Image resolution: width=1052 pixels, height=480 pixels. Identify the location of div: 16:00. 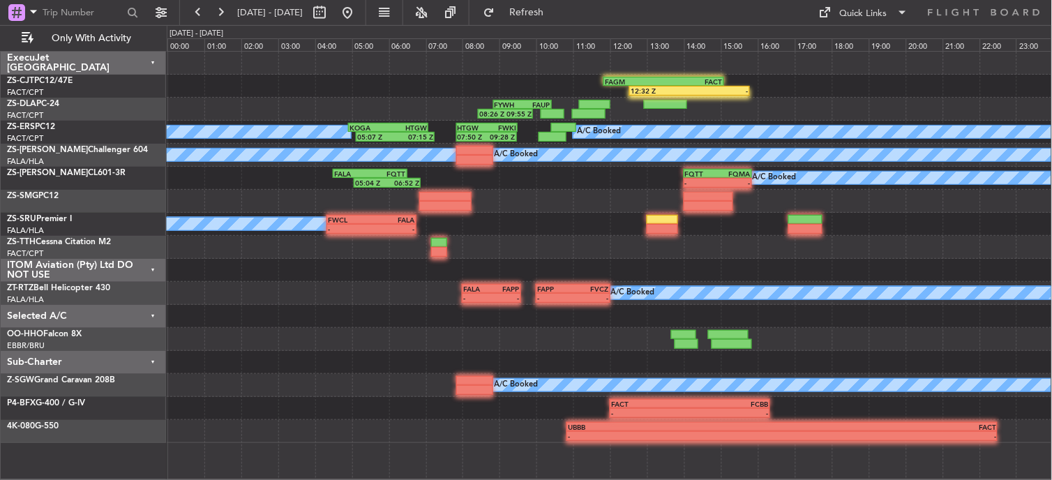
(777, 45).